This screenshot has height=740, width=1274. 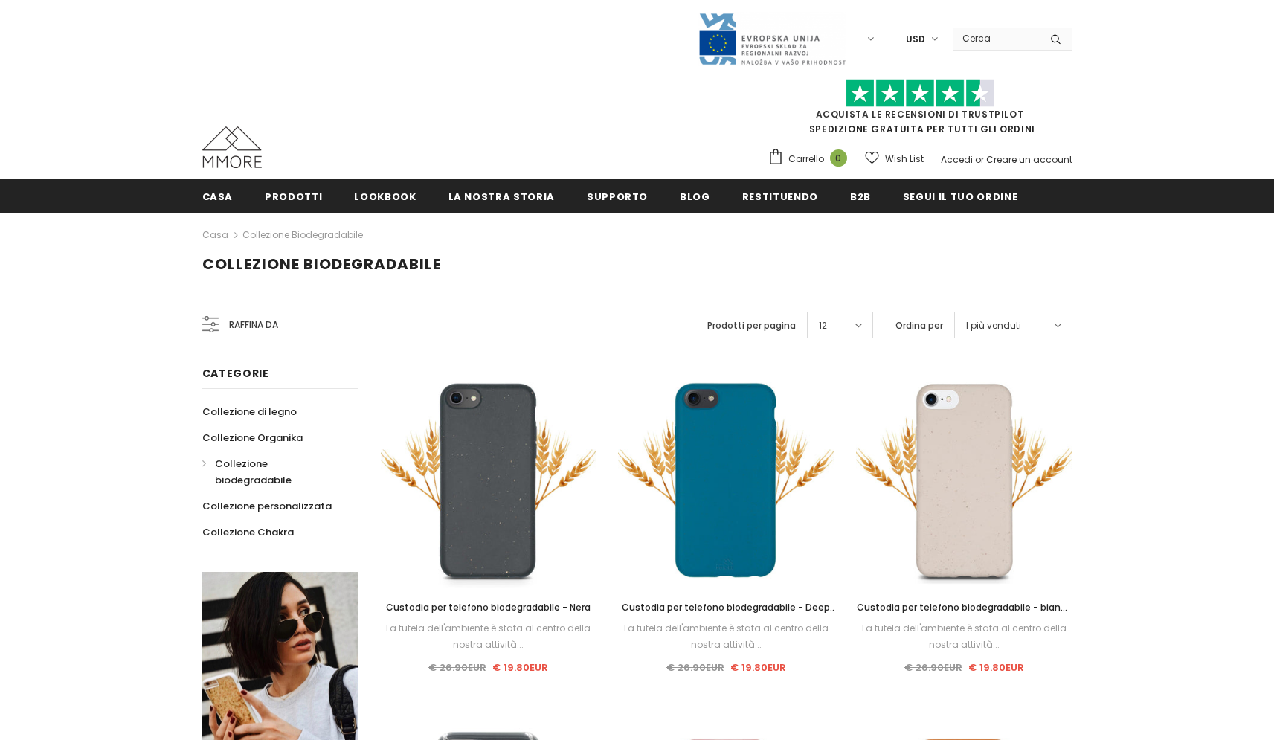 I want to click on span: Lookbook, so click(x=385, y=196).